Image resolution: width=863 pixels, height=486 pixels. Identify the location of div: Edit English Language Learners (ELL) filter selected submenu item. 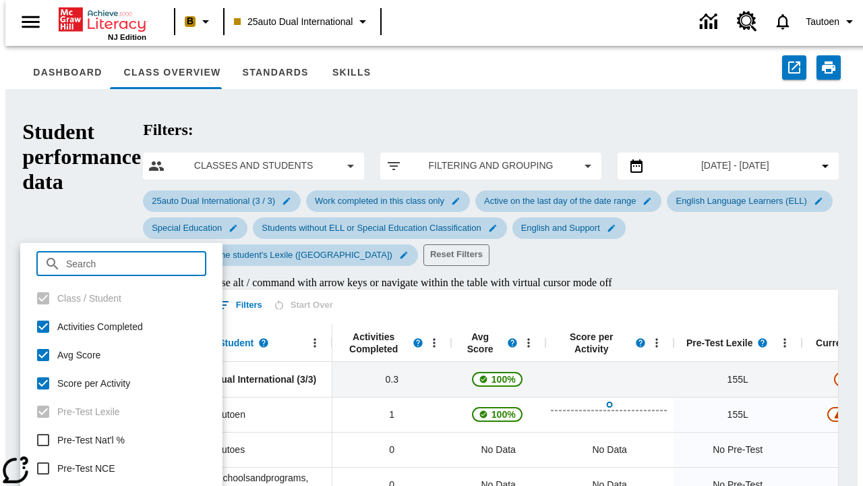
(749, 201).